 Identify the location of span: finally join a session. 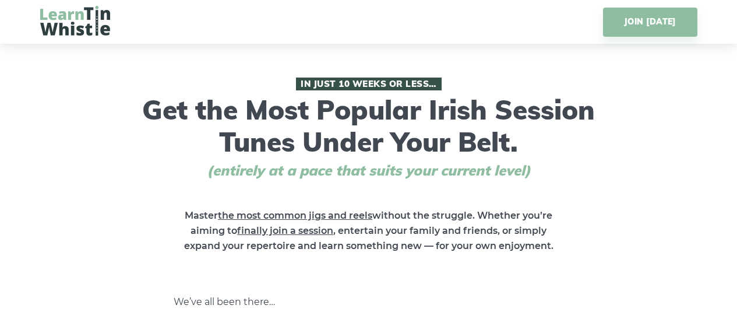
(285, 230).